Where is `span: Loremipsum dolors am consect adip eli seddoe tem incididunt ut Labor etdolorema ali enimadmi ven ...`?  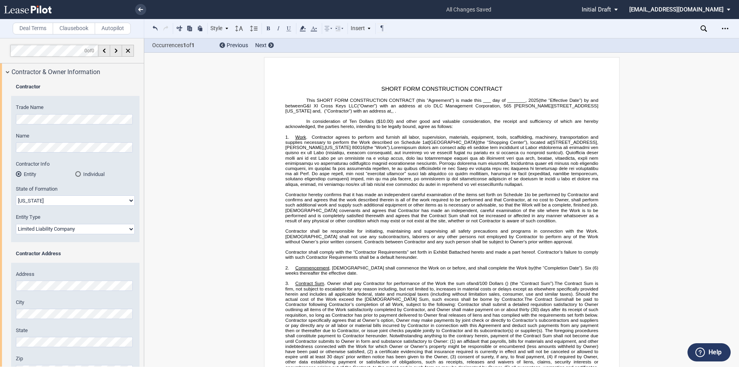
span: Loremipsum dolors am consect adip eli seddoe tem incididunt ut Labor etdolorema ali enimadmi ven ... is located at coordinates (442, 166).